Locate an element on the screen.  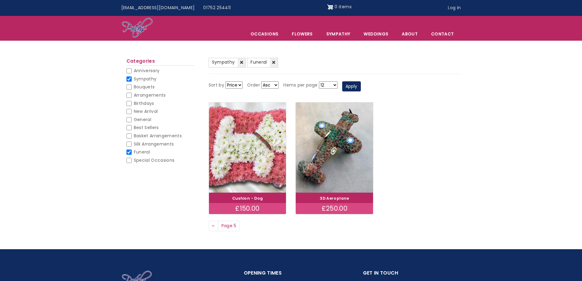
span: General is located at coordinates (142, 120).